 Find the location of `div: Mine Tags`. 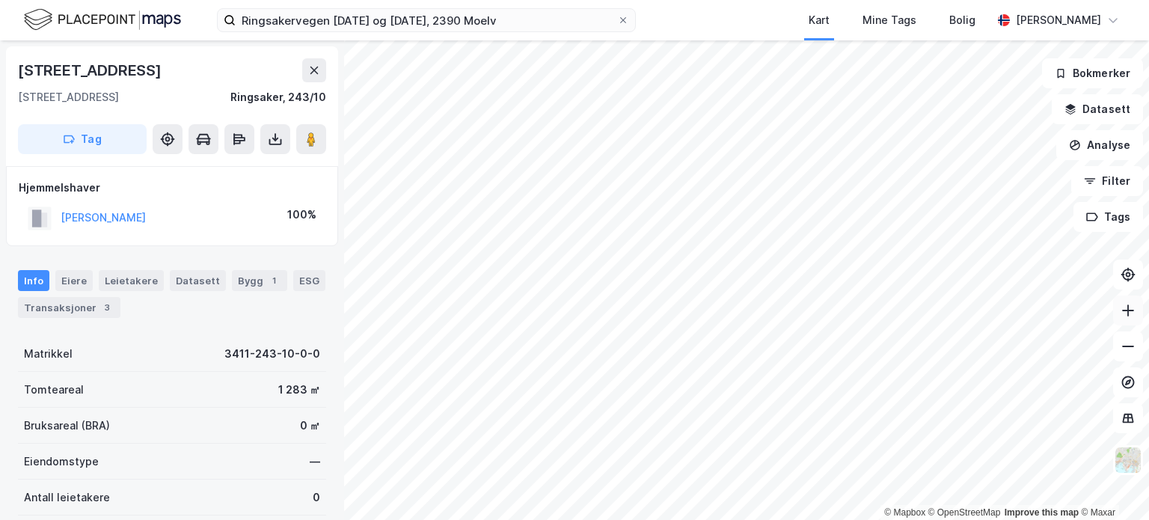

div: Mine Tags is located at coordinates (890, 20).